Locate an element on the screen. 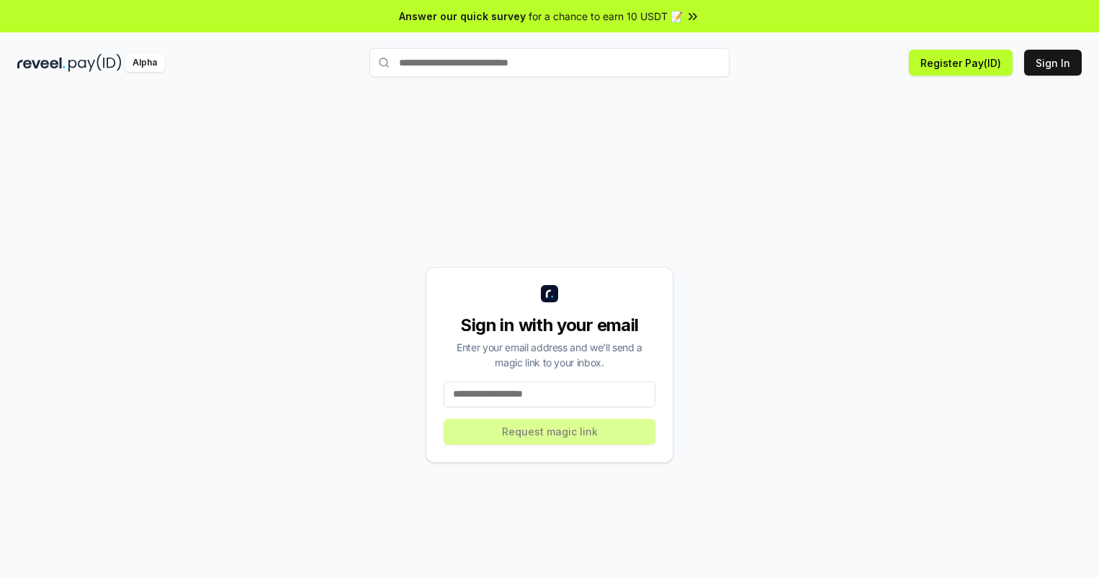  img: reveel_dark is located at coordinates (41, 63).